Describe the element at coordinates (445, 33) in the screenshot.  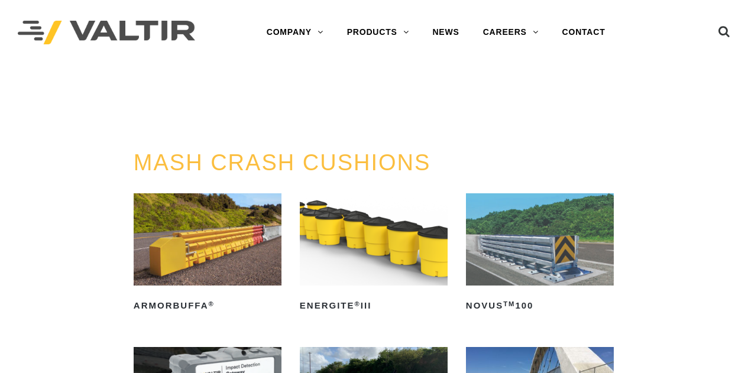
I see `a: NEWS` at that location.